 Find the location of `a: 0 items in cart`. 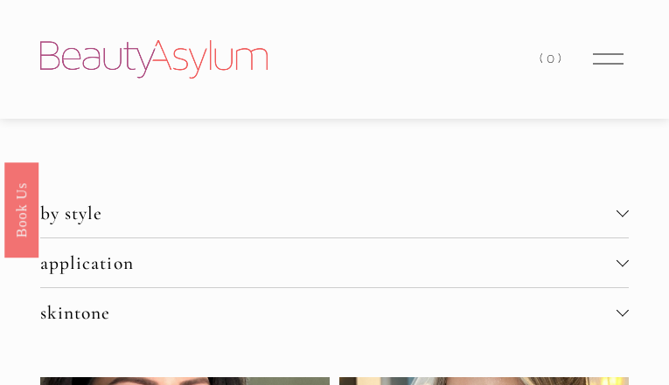

a: 0 items in cart is located at coordinates (551, 59).